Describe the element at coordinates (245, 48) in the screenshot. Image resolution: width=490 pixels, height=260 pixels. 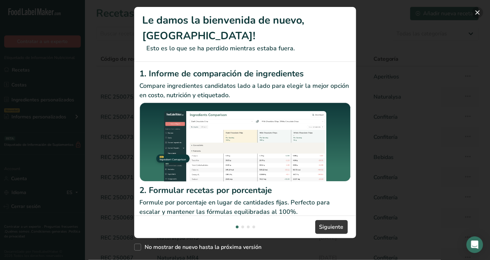
I see `p: Esto es lo que se ha perdido mientras estaba fuera.` at that location.